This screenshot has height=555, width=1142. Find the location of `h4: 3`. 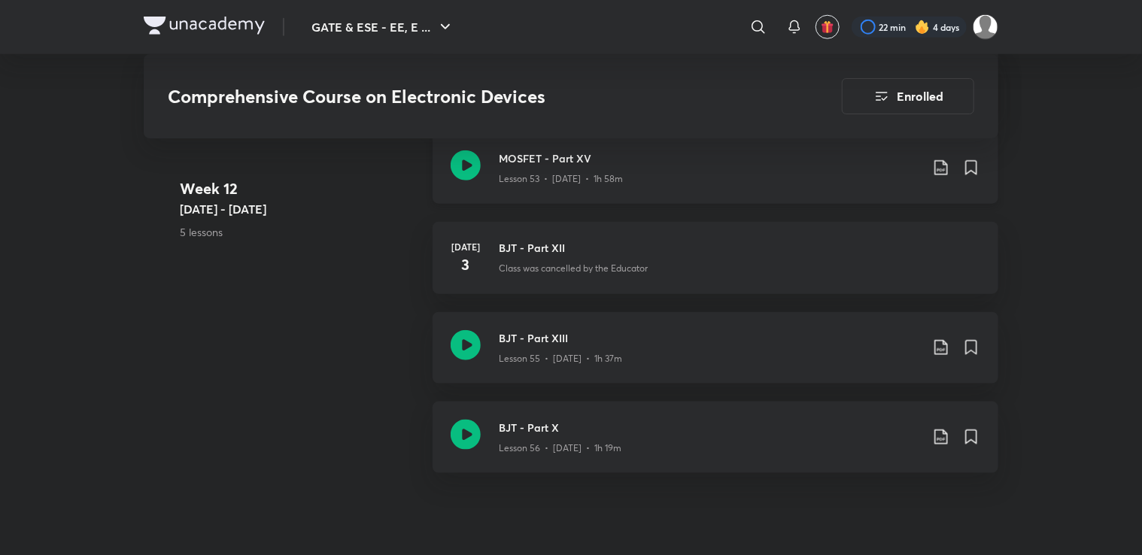

h4: 3 is located at coordinates (466, 265).